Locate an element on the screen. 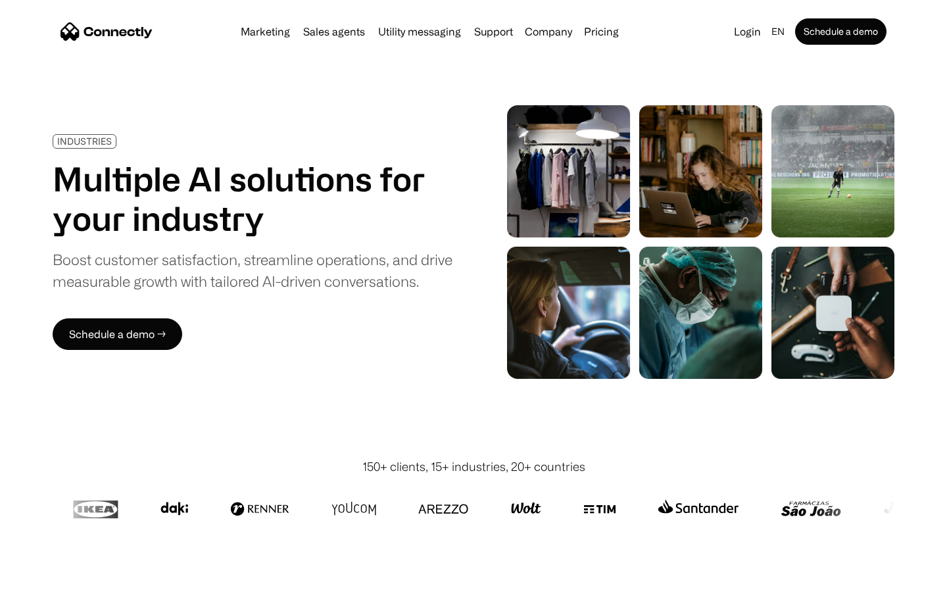 The height and width of the screenshot is (592, 947). h1: Multiple AI solutions for your industry is located at coordinates (252, 199).